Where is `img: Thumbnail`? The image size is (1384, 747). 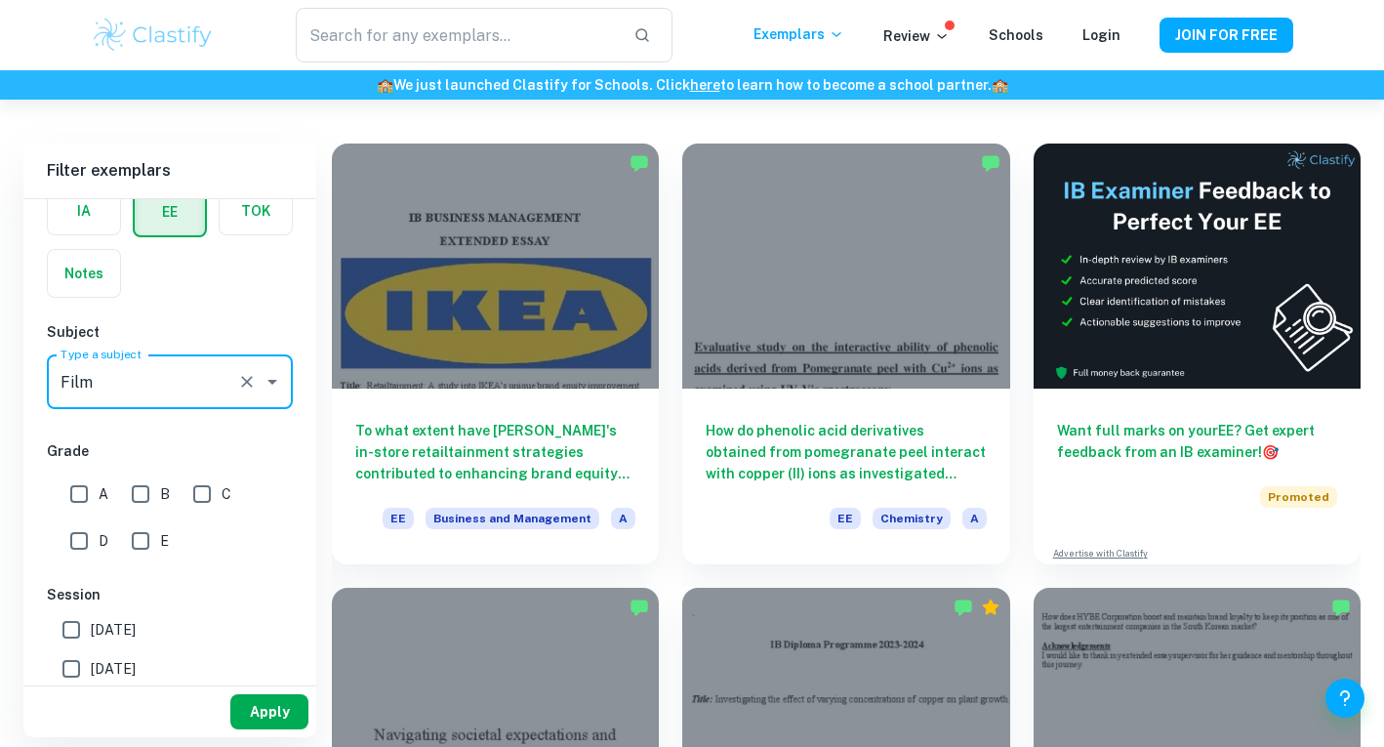
img: Thumbnail is located at coordinates (1197, 265).